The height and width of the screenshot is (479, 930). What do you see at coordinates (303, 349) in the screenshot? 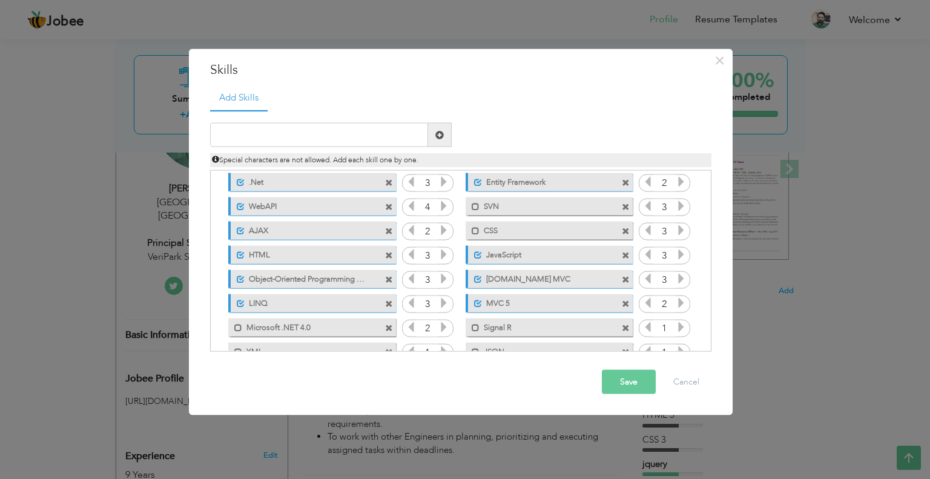
I see `label: XML` at bounding box center [303, 349].